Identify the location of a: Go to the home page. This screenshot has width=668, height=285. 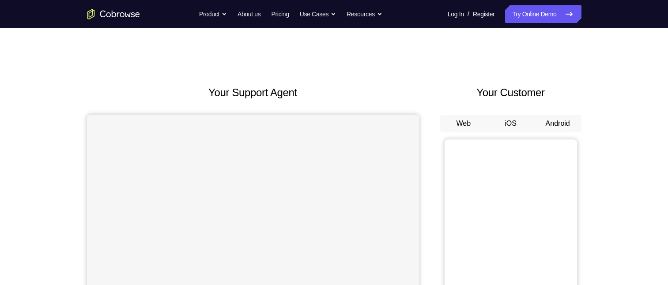
(113, 14).